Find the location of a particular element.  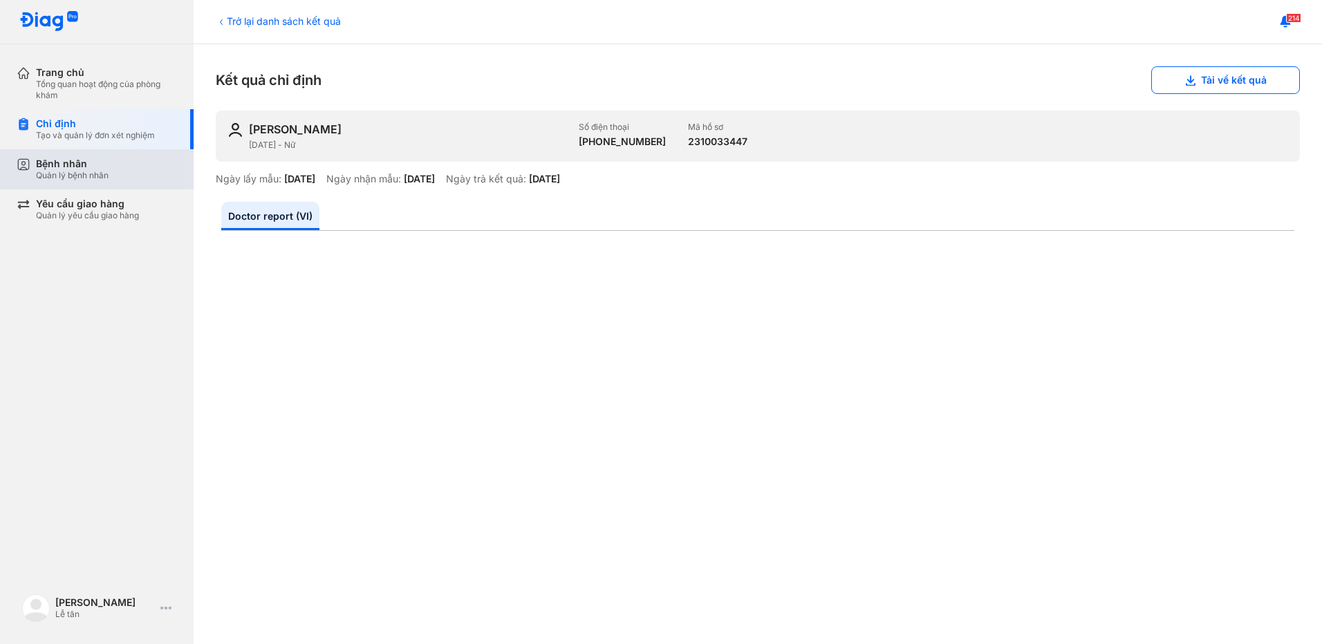

div: Chỉ định is located at coordinates (95, 124).